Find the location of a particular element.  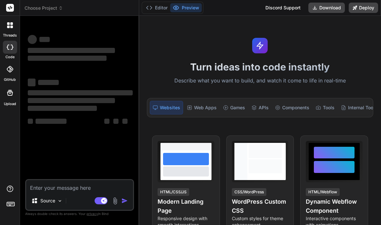

h4: WordPress Custom CSS is located at coordinates (260, 206).